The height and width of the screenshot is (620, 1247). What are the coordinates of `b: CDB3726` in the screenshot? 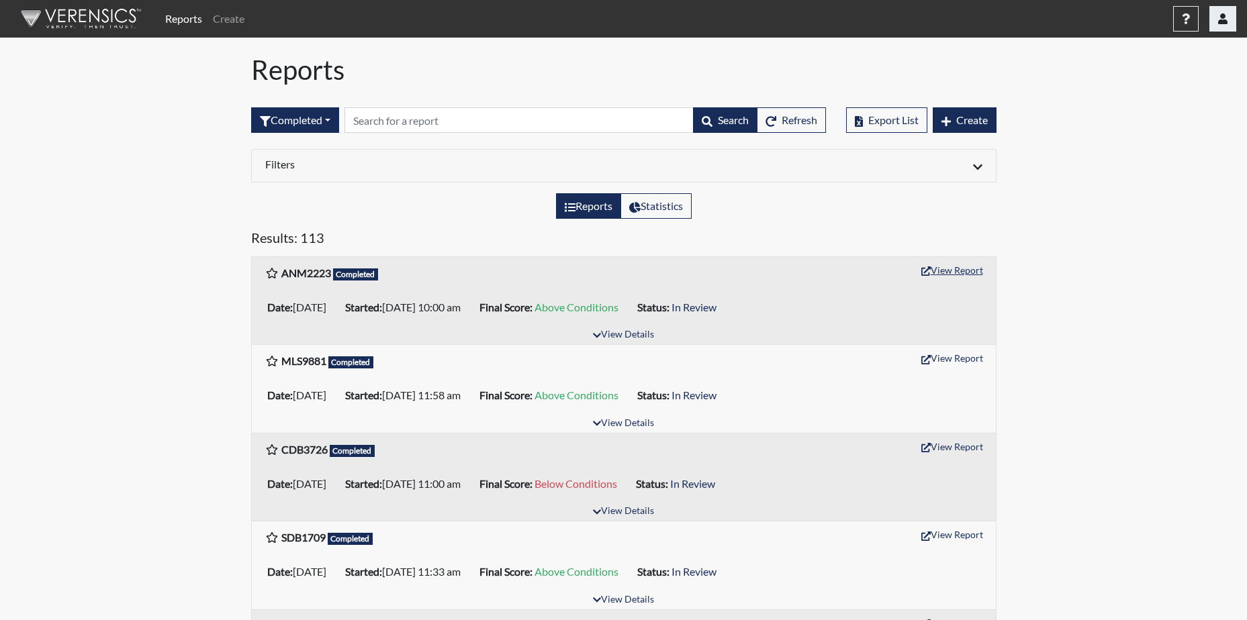 It's located at (304, 449).